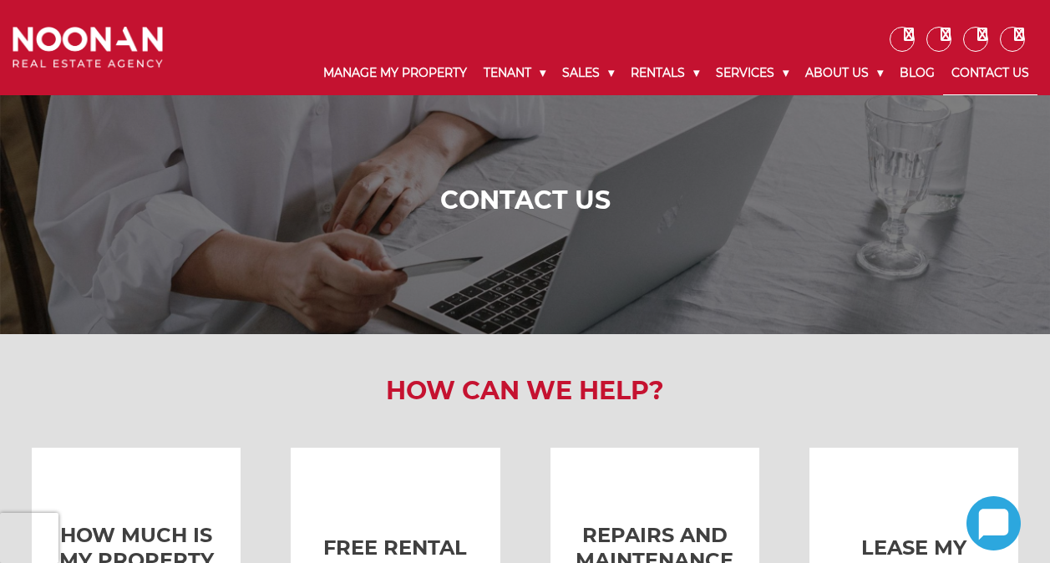 The height and width of the screenshot is (563, 1050). I want to click on a: Services, so click(752, 73).